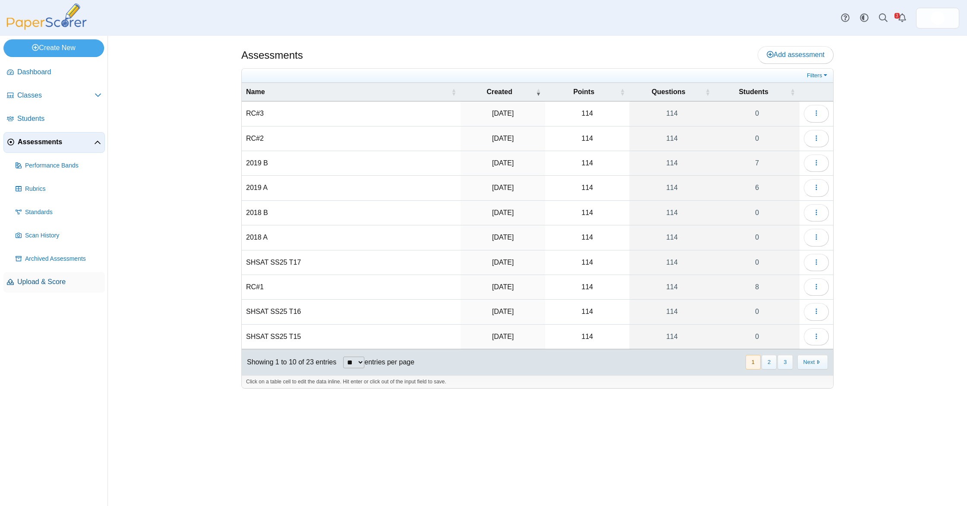  Describe the element at coordinates (503, 336) in the screenshot. I see `time: Jul 9, 2025 at 2:58 PM` at that location.